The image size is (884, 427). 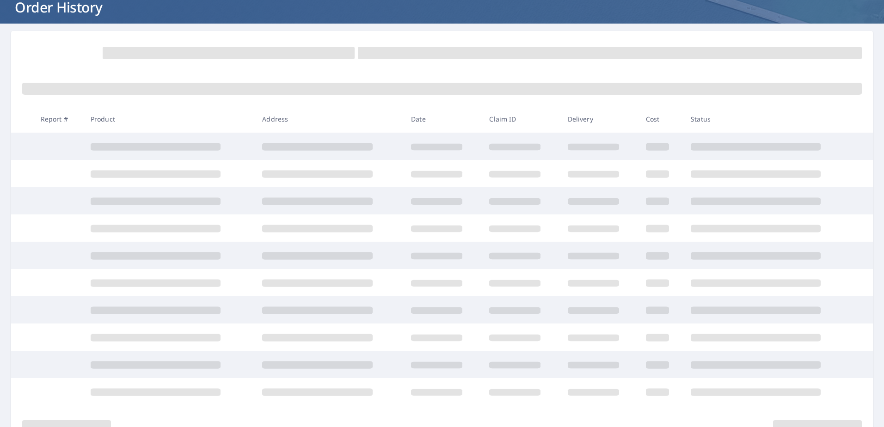 I want to click on th: Cost, so click(x=661, y=119).